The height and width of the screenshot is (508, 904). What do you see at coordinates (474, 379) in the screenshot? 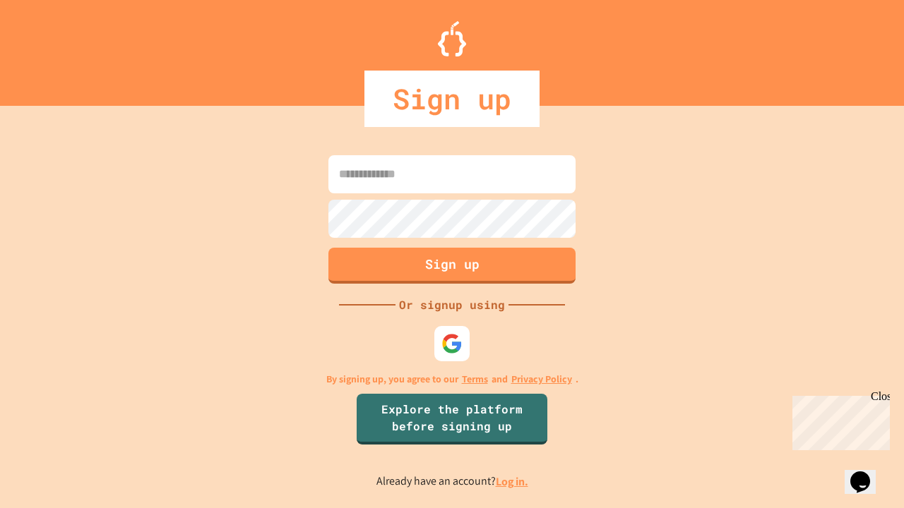
I see `a: Terms` at bounding box center [474, 379].